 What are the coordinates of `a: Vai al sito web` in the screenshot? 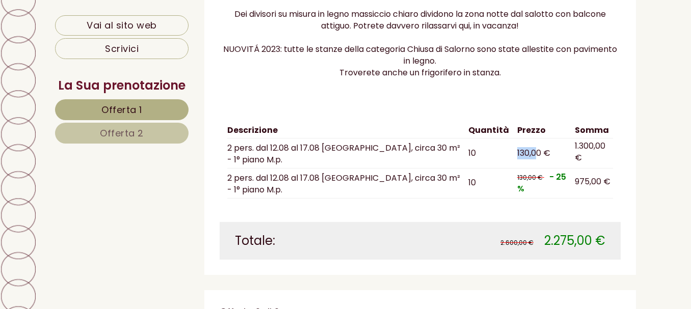 It's located at (122, 25).